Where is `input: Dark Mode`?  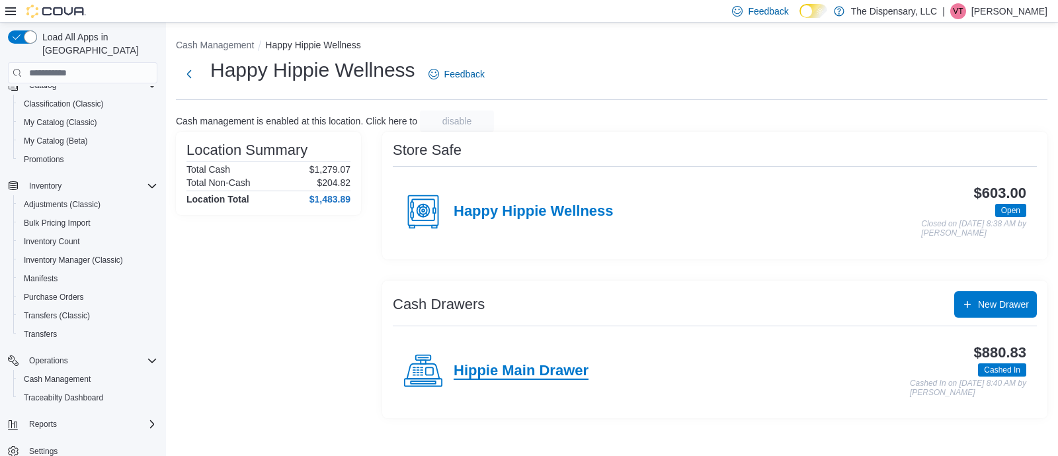 input: Dark Mode is located at coordinates (814, 11).